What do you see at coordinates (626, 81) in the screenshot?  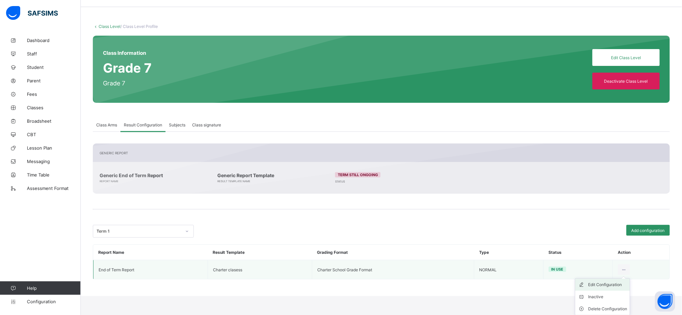 I see `span: Deactivate Class Level` at bounding box center [626, 81].